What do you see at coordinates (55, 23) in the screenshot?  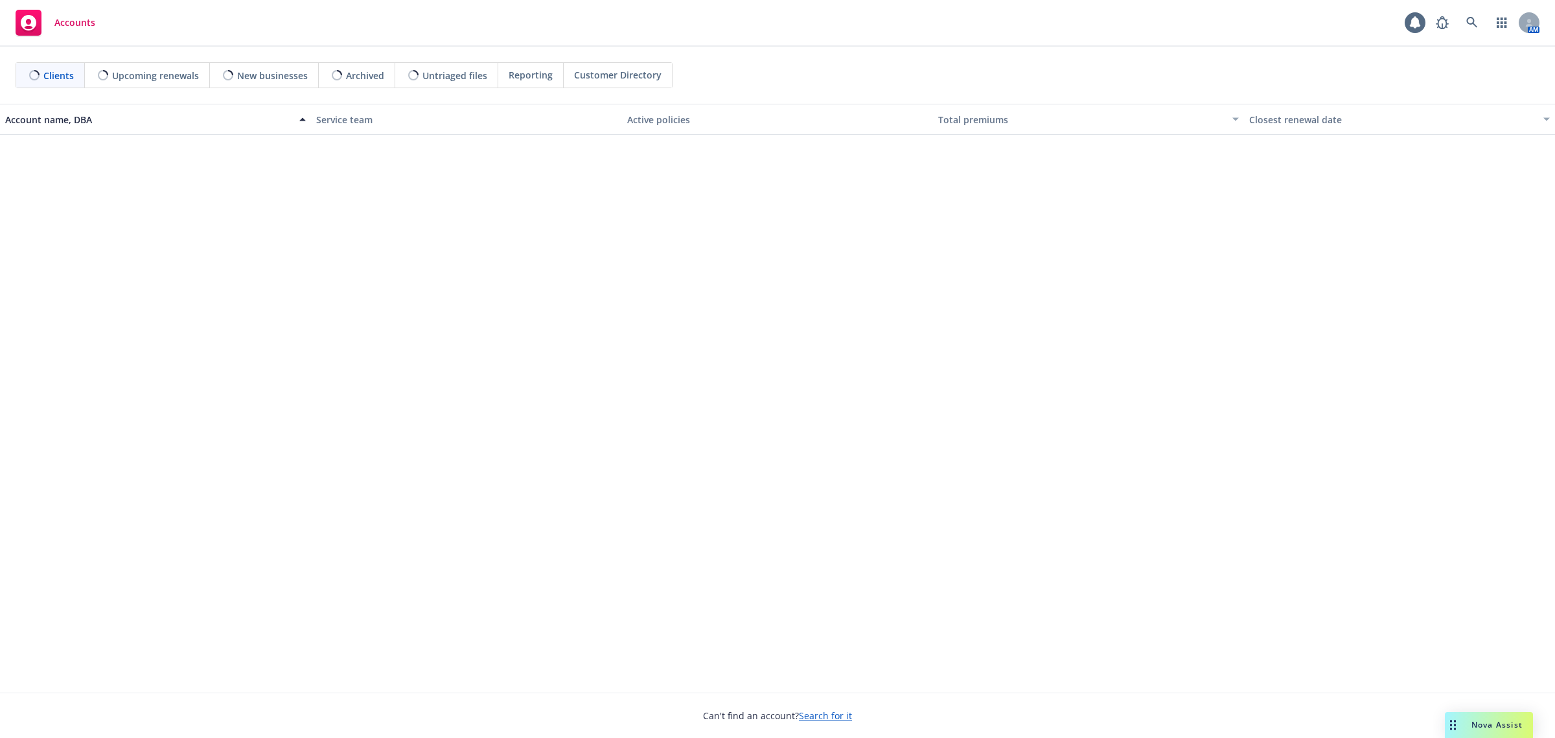 I see `a: Accounts` at bounding box center [55, 23].